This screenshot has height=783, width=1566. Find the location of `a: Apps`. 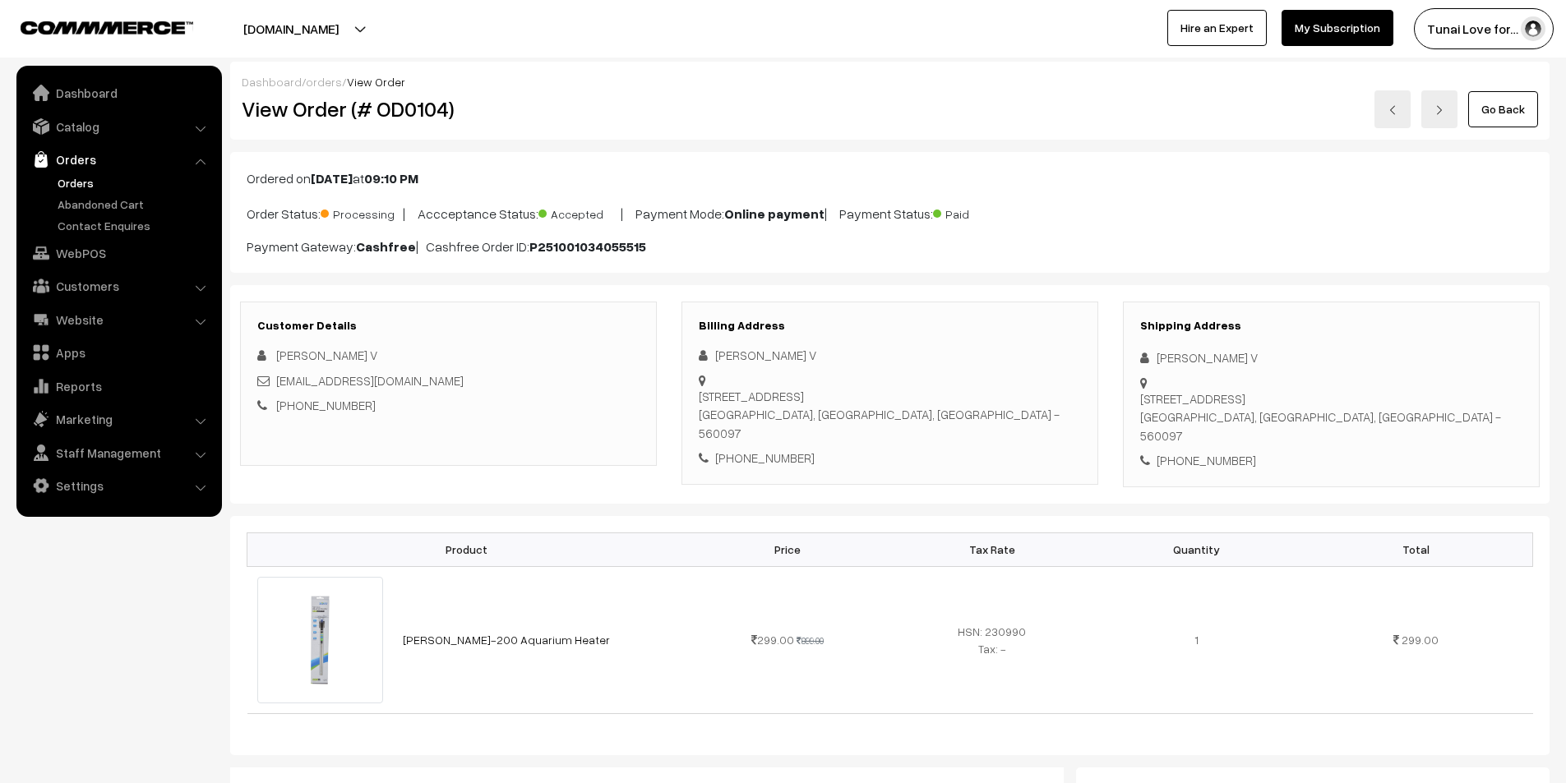

a: Apps is located at coordinates (118, 353).